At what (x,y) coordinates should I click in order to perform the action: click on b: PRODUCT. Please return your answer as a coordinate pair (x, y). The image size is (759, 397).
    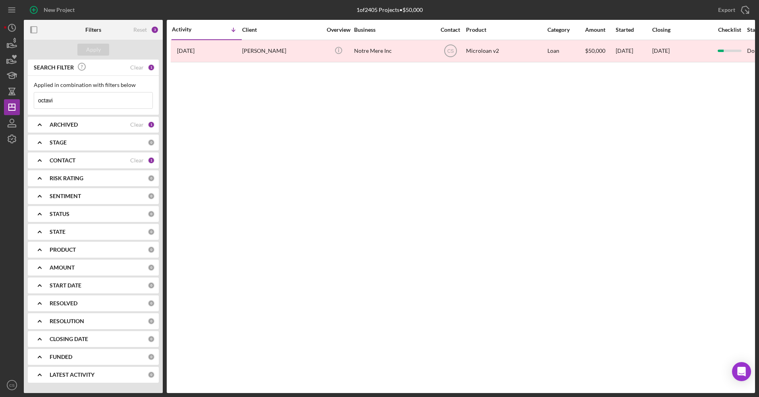
    Looking at the image, I should click on (63, 250).